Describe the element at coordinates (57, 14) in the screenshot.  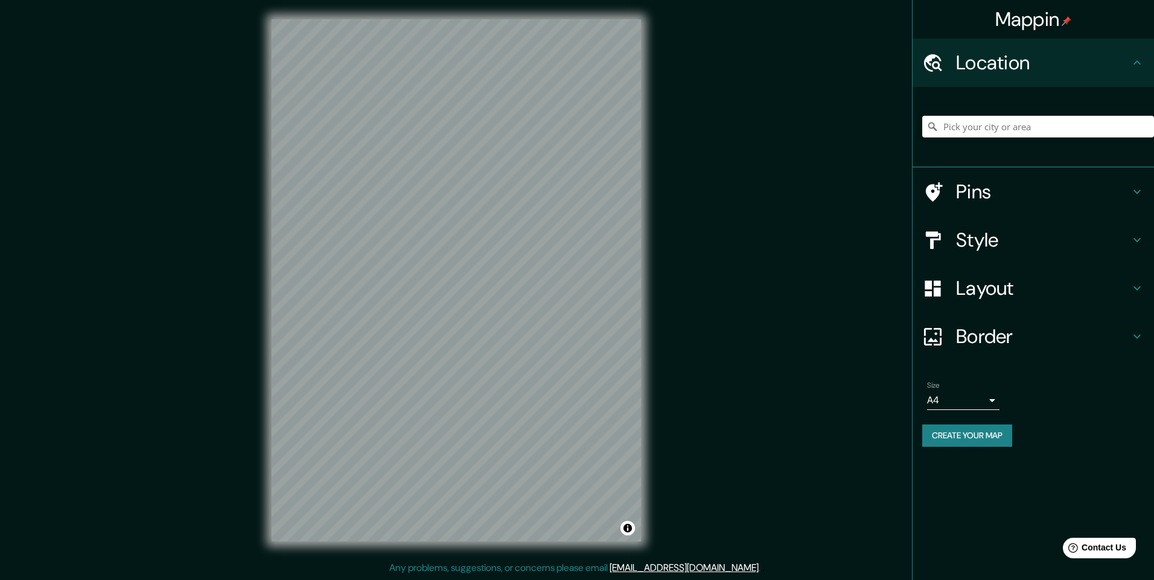
I see `span: Contact Us` at that location.